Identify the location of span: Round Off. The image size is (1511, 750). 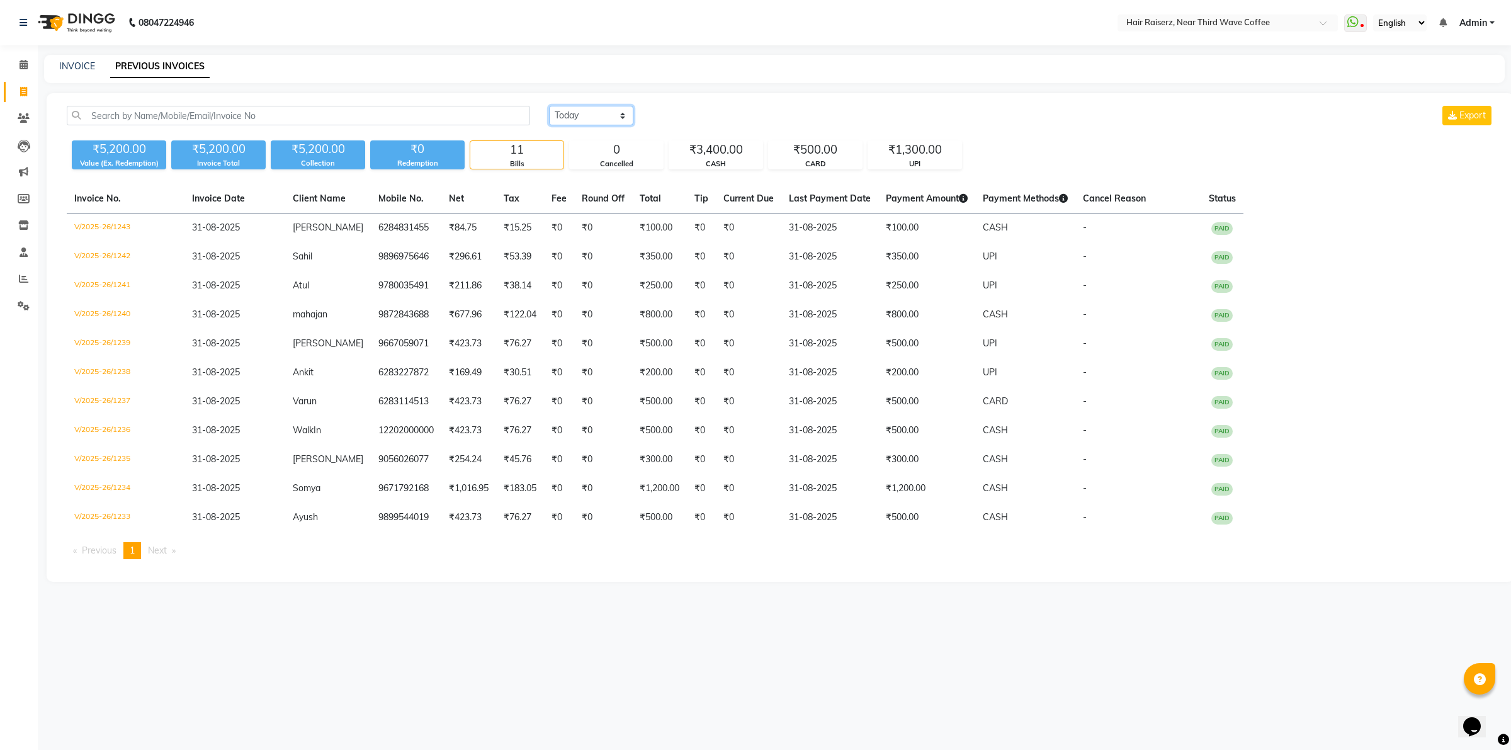
(603, 198).